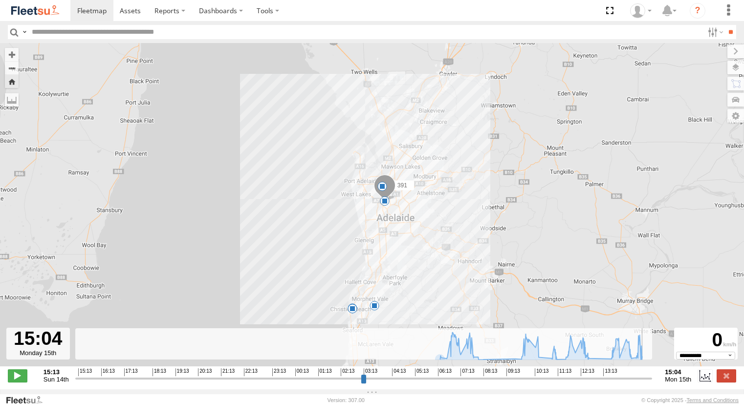 Image resolution: width=744 pixels, height=405 pixels. What do you see at coordinates (678, 372) in the screenshot?
I see `strong: 15:04` at bounding box center [678, 372].